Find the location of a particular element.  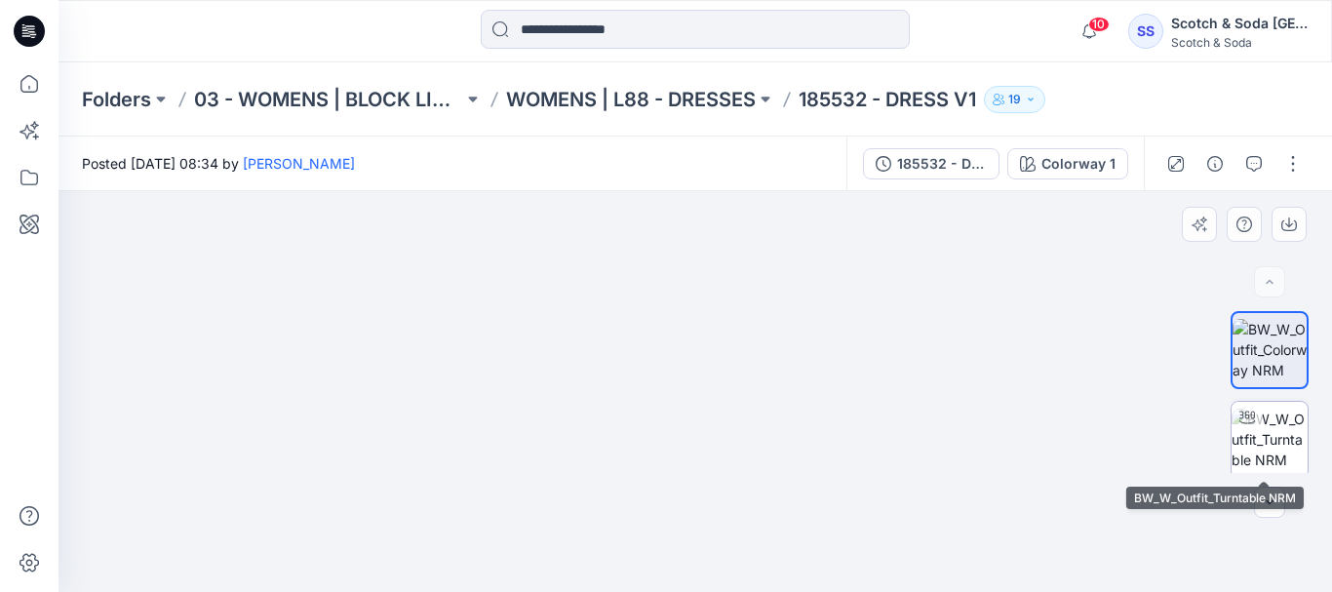

button: Details is located at coordinates (1215, 164).